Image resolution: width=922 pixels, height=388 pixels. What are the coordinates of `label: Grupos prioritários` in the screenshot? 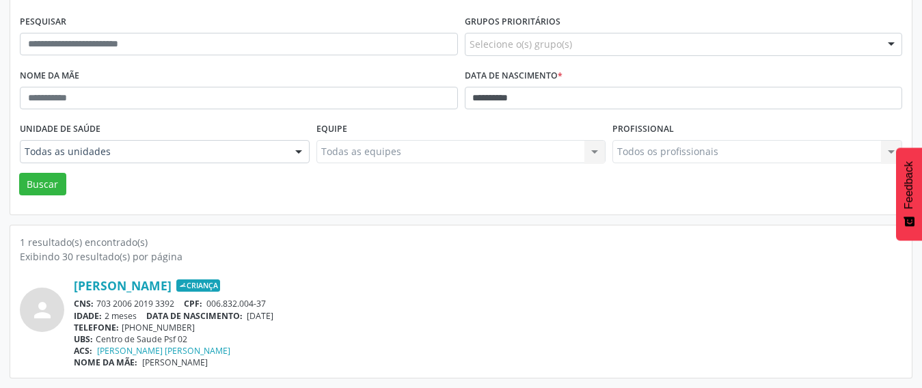 It's located at (513, 22).